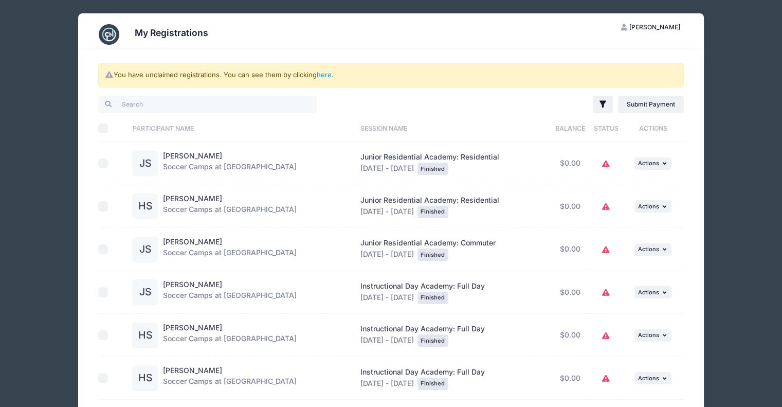  What do you see at coordinates (207, 104) in the screenshot?
I see `input: Search` at bounding box center [207, 104].